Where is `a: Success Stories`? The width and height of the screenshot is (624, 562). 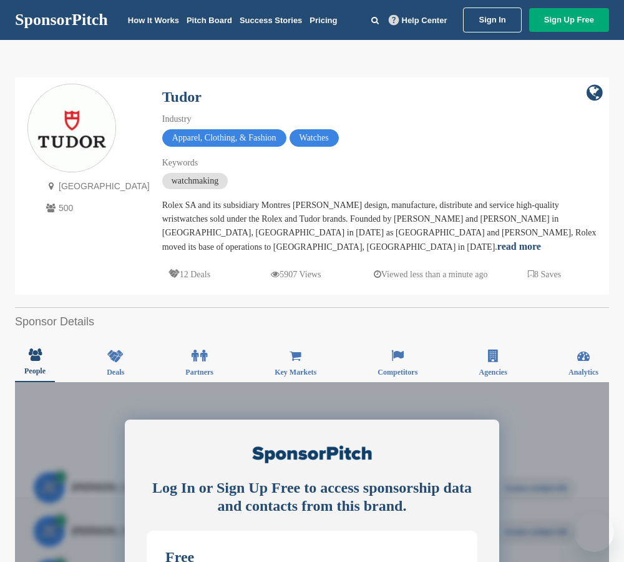
a: Success Stories is located at coordinates (271, 20).